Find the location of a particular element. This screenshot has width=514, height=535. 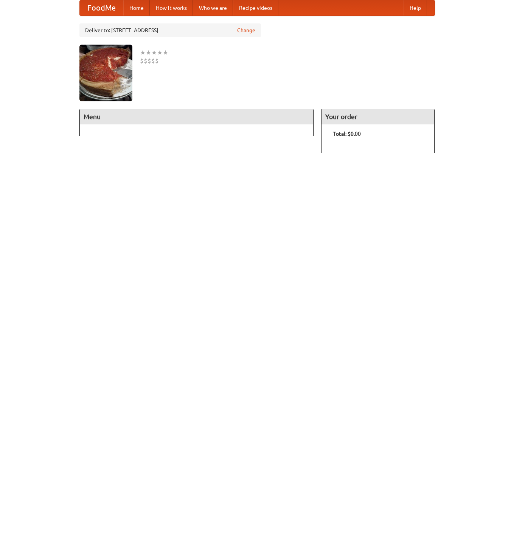

b: Total: $0.00 is located at coordinates (347, 134).